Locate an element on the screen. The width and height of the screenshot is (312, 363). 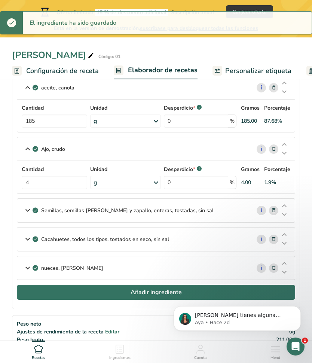
button: Añadir ingrediente is located at coordinates (156, 292).